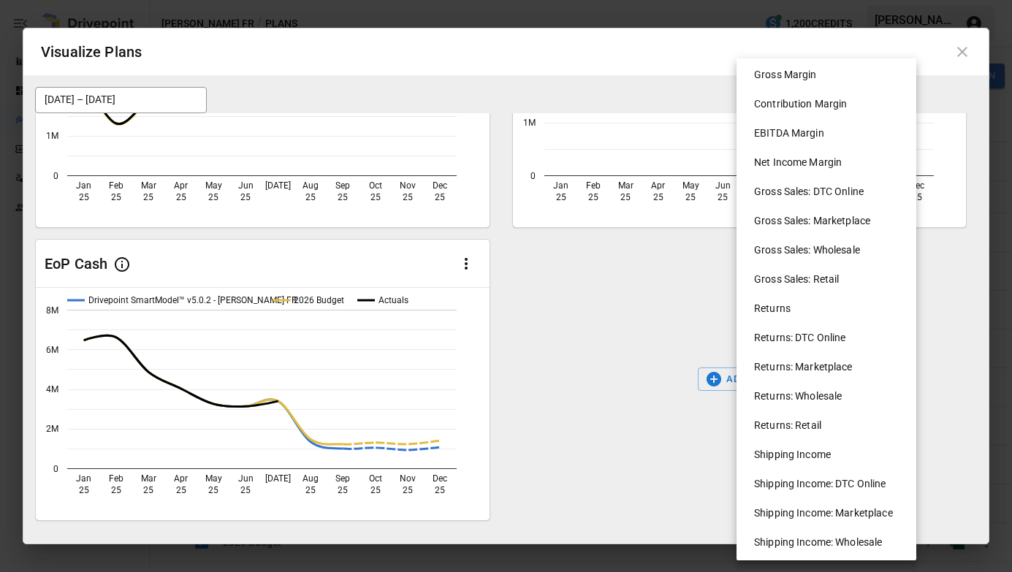 The width and height of the screenshot is (1012, 572). What do you see at coordinates (833, 162) in the screenshot?
I see `li: Net Income Margin` at bounding box center [833, 162].